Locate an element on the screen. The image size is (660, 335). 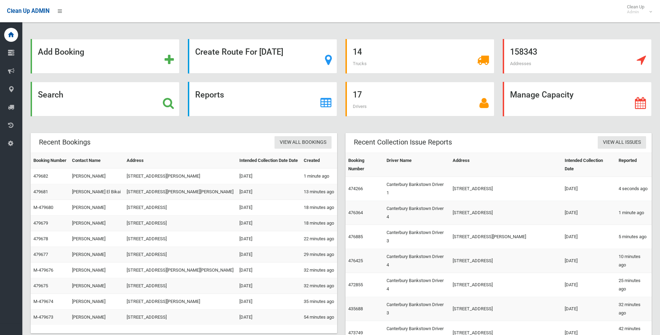
span: Addresses is located at coordinates (520, 63).